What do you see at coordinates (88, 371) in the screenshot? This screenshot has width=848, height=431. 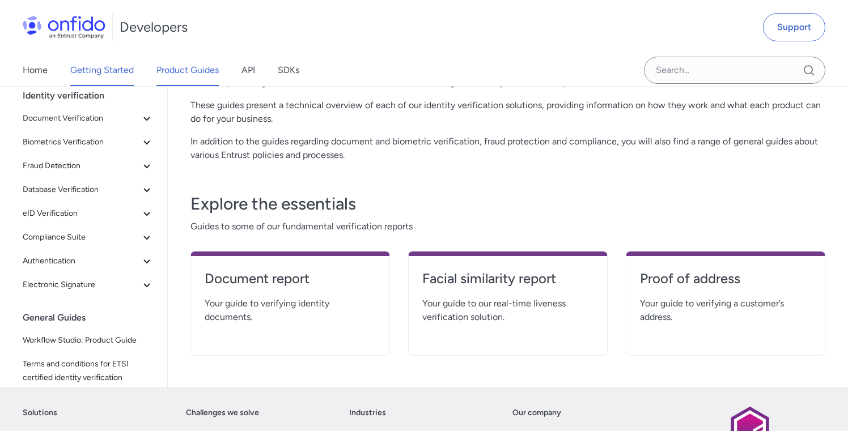 I see `a: Terms and conditions for ETSI certified identity verification` at bounding box center [88, 371].